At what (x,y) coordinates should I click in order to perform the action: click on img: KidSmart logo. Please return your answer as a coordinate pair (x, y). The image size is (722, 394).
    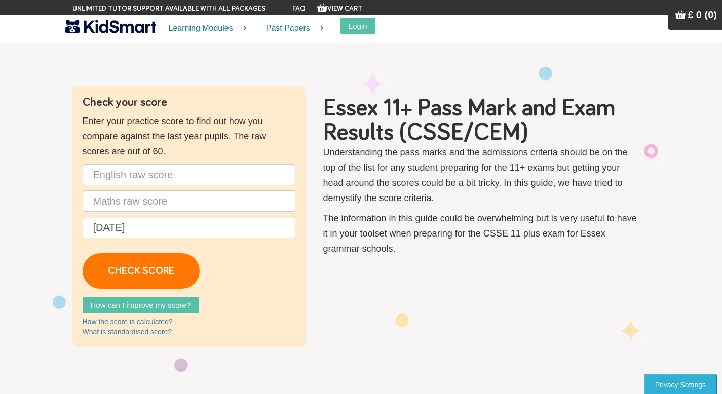
    Looking at the image, I should click on (110, 26).